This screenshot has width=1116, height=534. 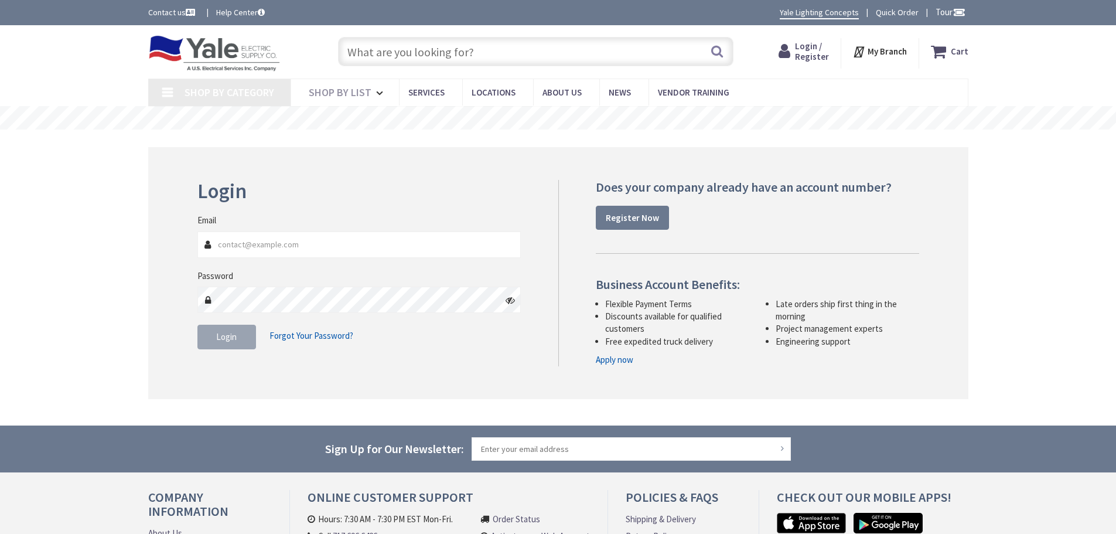 I want to click on span: About Us, so click(x=562, y=92).